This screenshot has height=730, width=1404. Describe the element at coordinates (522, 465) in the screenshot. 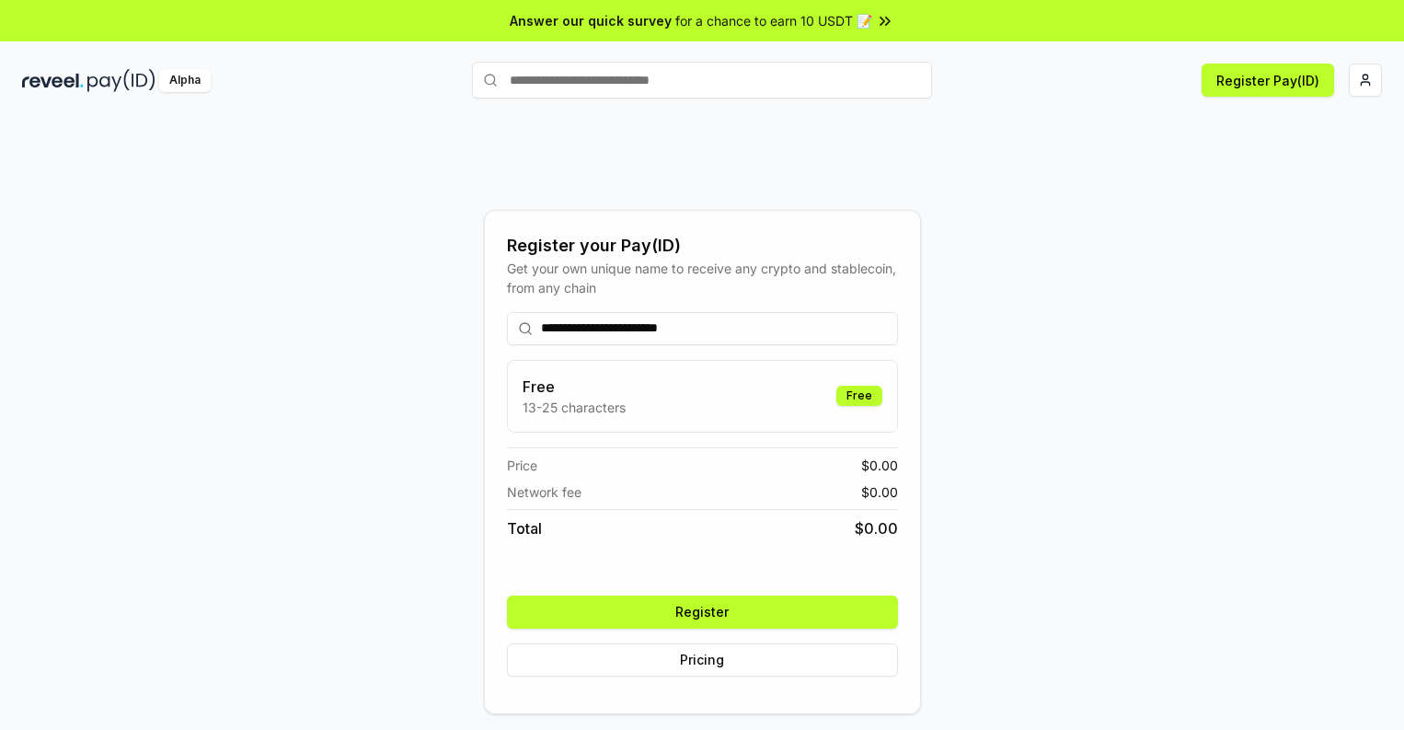

I see `span: Price` at that location.